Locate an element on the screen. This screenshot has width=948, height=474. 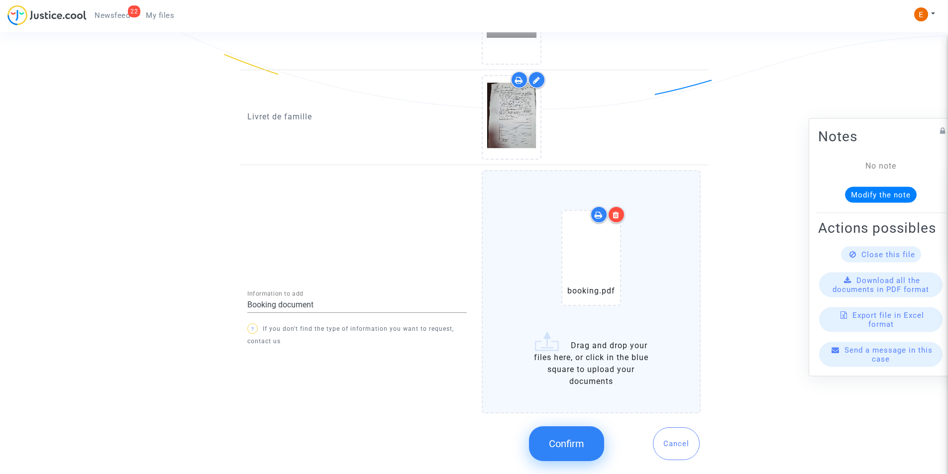
span: Download all the documents in PDF format is located at coordinates (880, 285).